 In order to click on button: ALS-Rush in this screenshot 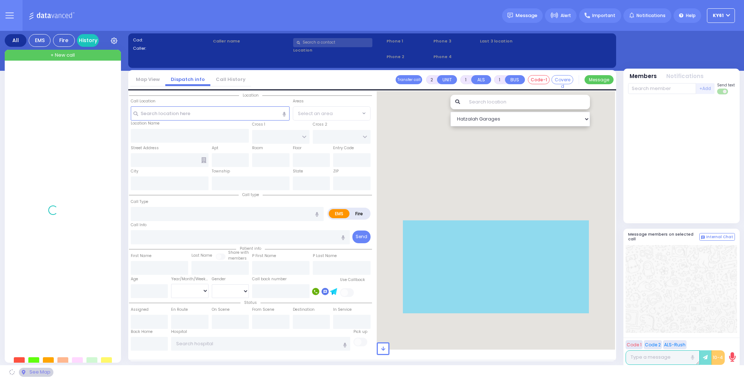, I will do `click(675, 345)`.